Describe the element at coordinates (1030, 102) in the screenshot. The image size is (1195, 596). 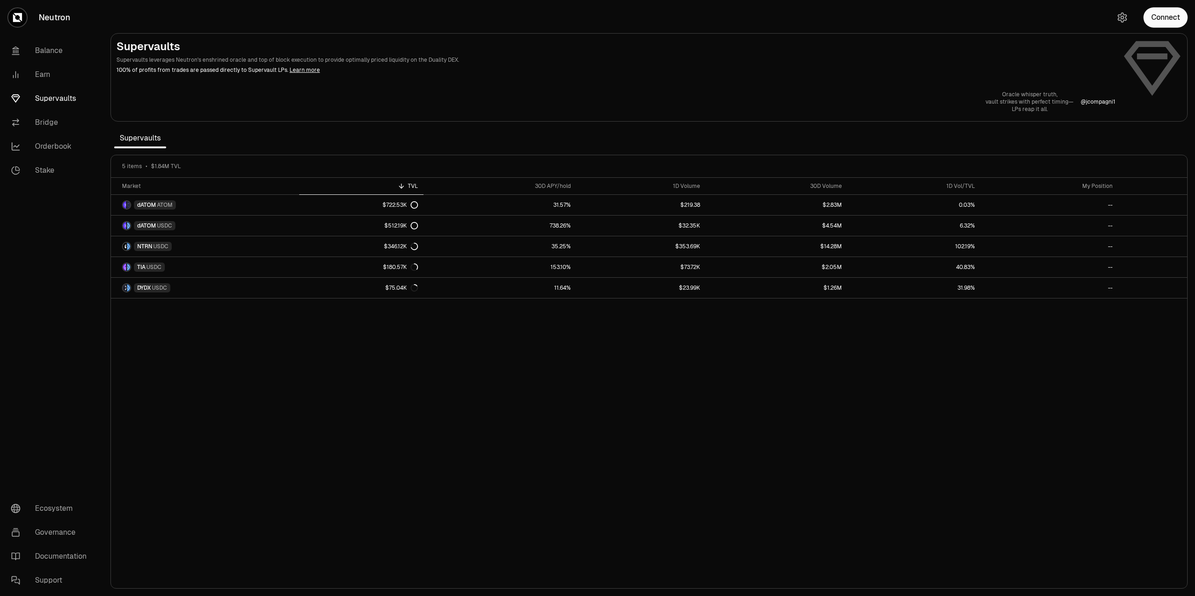
I see `a: Oracle whisper truth,vault strikes with perfect timing—LPs reap it all.` at that location.